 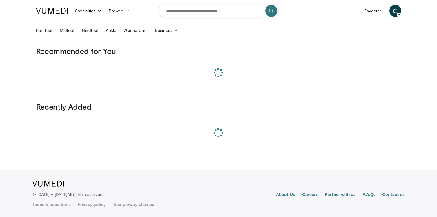 What do you see at coordinates (396, 11) in the screenshot?
I see `span: C` at bounding box center [396, 11].